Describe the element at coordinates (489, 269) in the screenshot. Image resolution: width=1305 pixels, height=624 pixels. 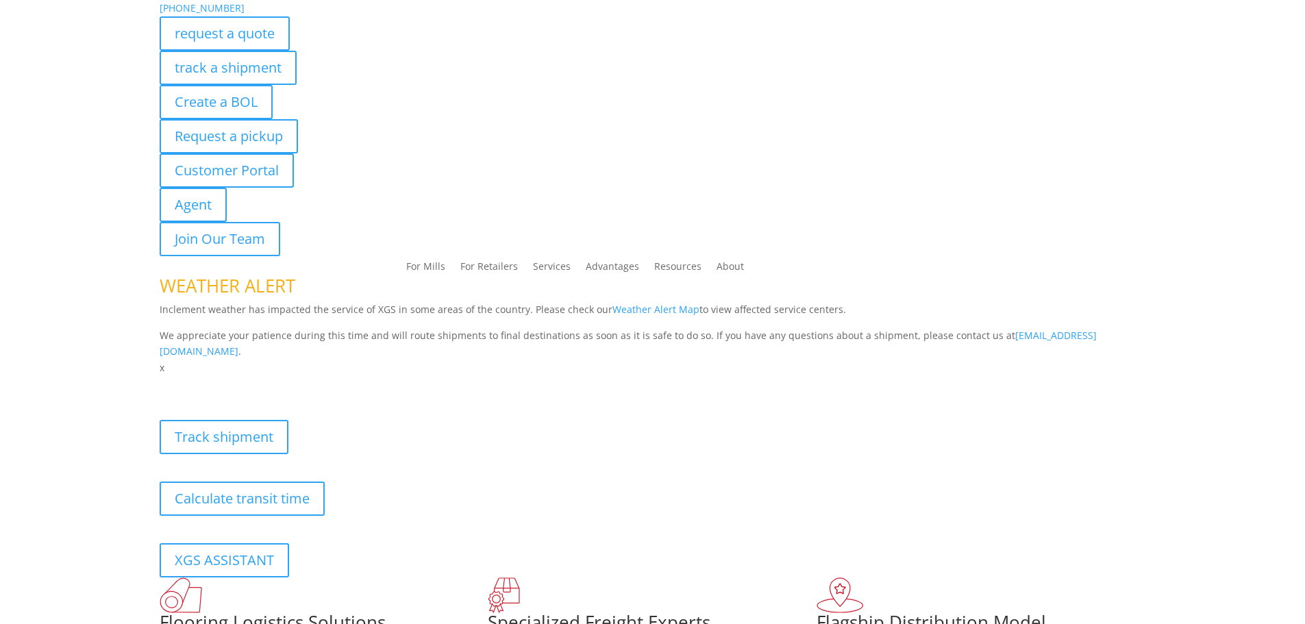
I see `a: For Retailers` at that location.